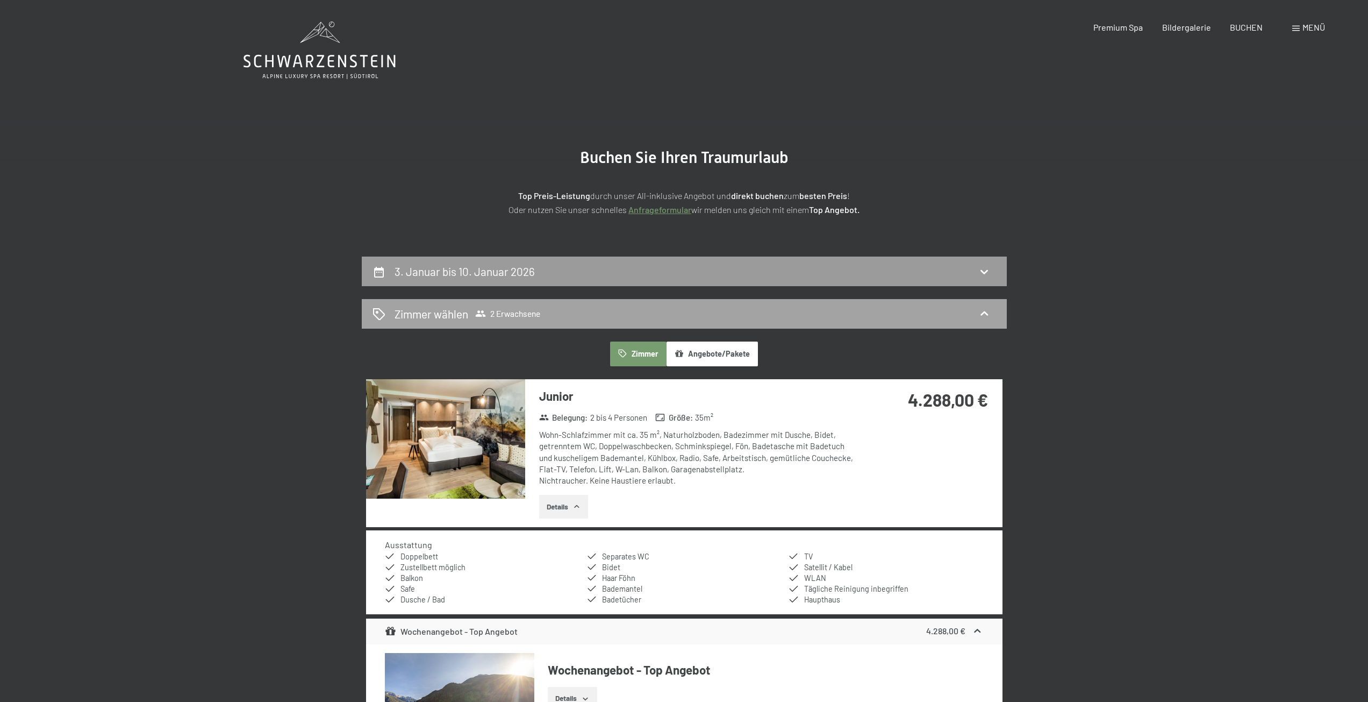 Image resolution: width=1368 pixels, height=702 pixels. Describe the element at coordinates (622, 588) in the screenshot. I see `span: Bademantel` at that location.